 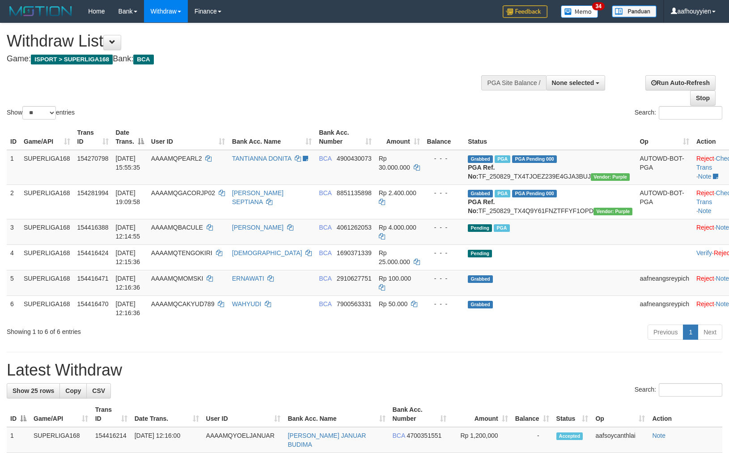 I want to click on span: Copy 7900563331 to clipboard, so click(x=354, y=304).